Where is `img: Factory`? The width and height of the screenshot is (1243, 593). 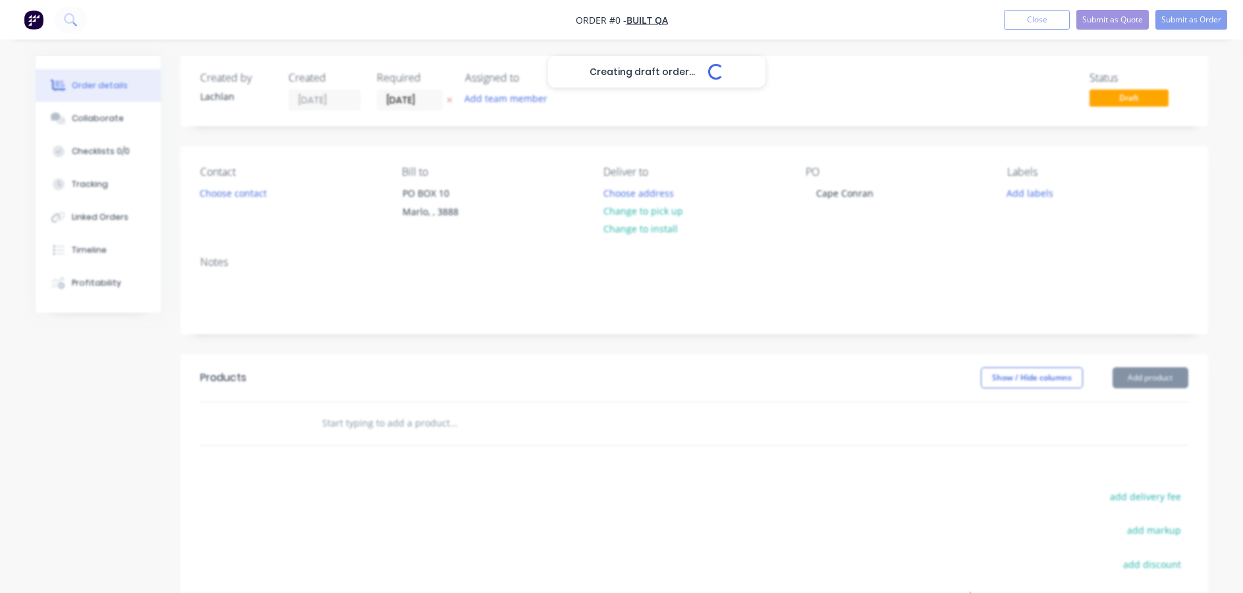 img: Factory is located at coordinates (34, 20).